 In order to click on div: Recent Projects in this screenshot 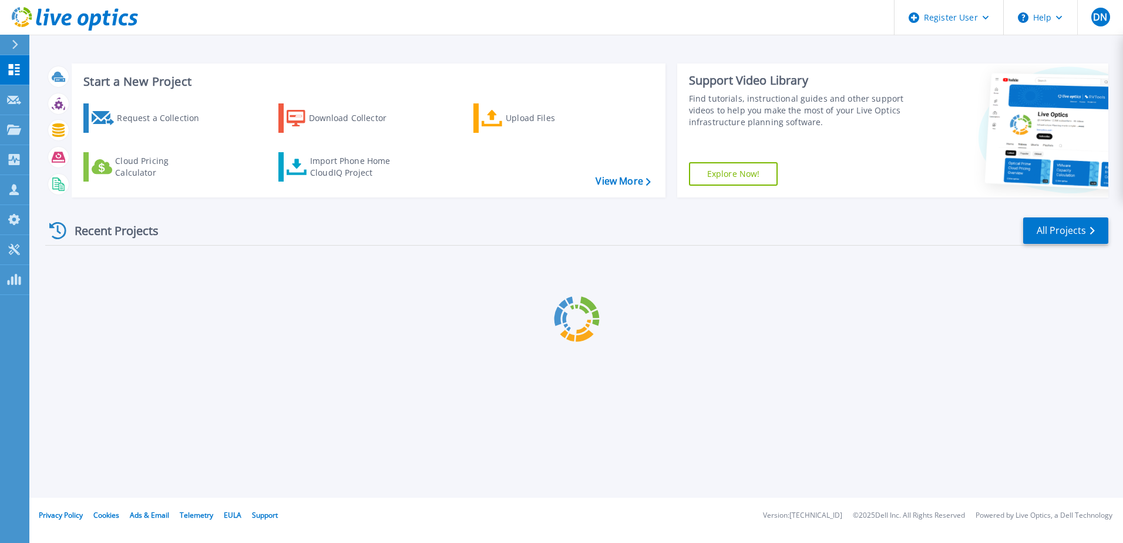, I will do `click(110, 230)`.